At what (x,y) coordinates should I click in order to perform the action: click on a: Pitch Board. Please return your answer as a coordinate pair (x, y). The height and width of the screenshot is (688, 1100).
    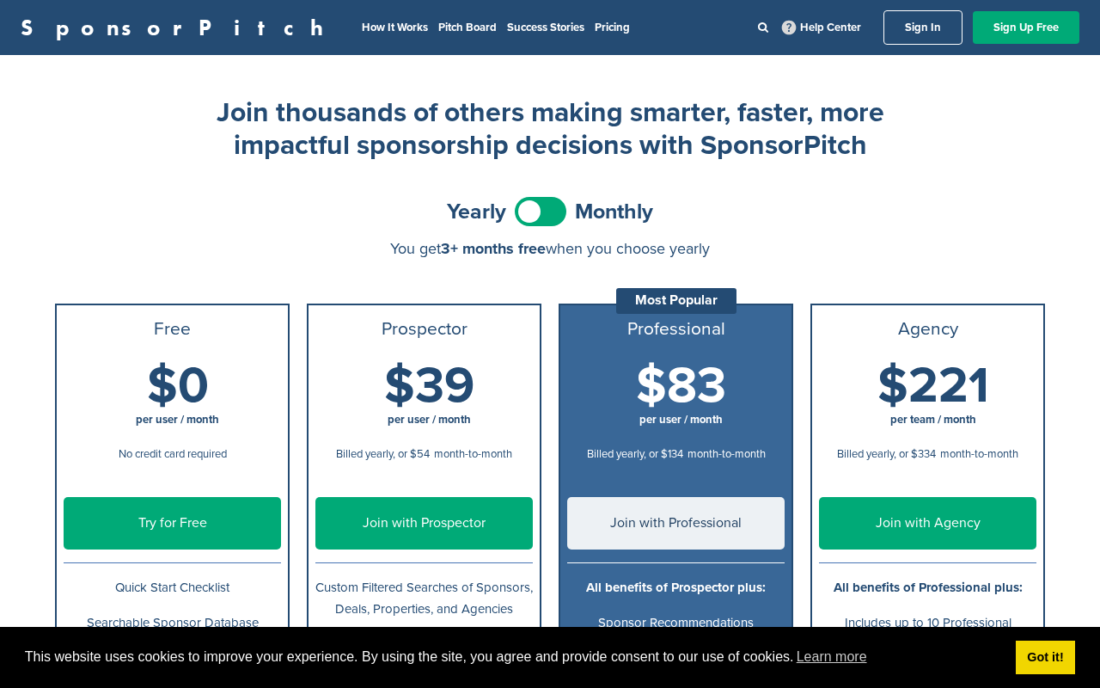
    Looking at the image, I should click on (468, 28).